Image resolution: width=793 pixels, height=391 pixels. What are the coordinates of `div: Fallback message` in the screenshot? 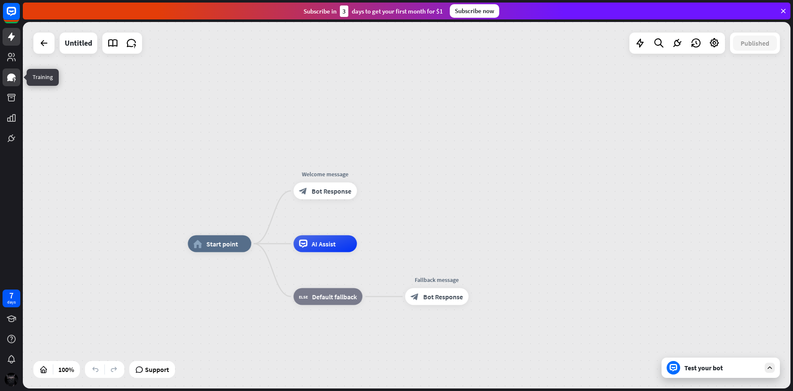 It's located at (437, 280).